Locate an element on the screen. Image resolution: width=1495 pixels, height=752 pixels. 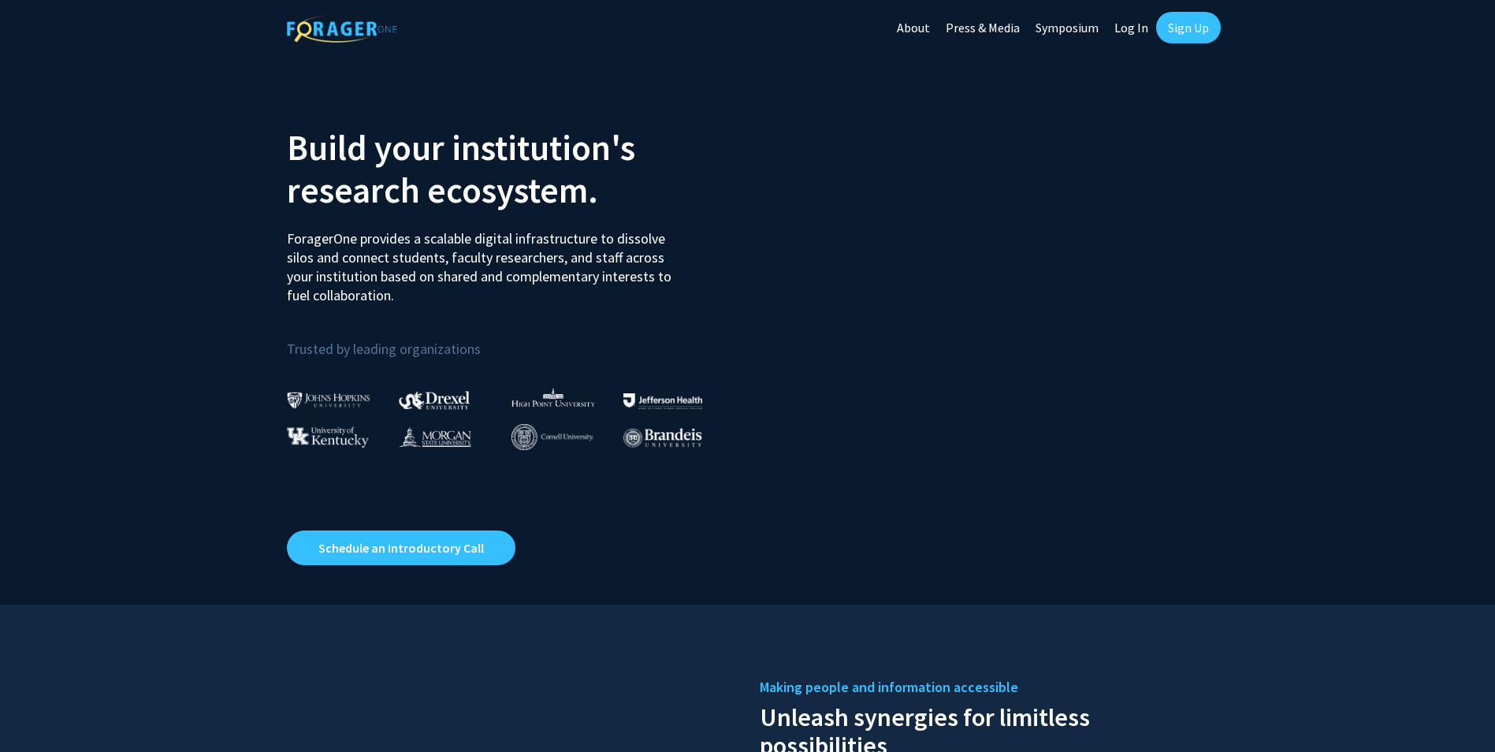
img: Cornell University is located at coordinates (552, 436).